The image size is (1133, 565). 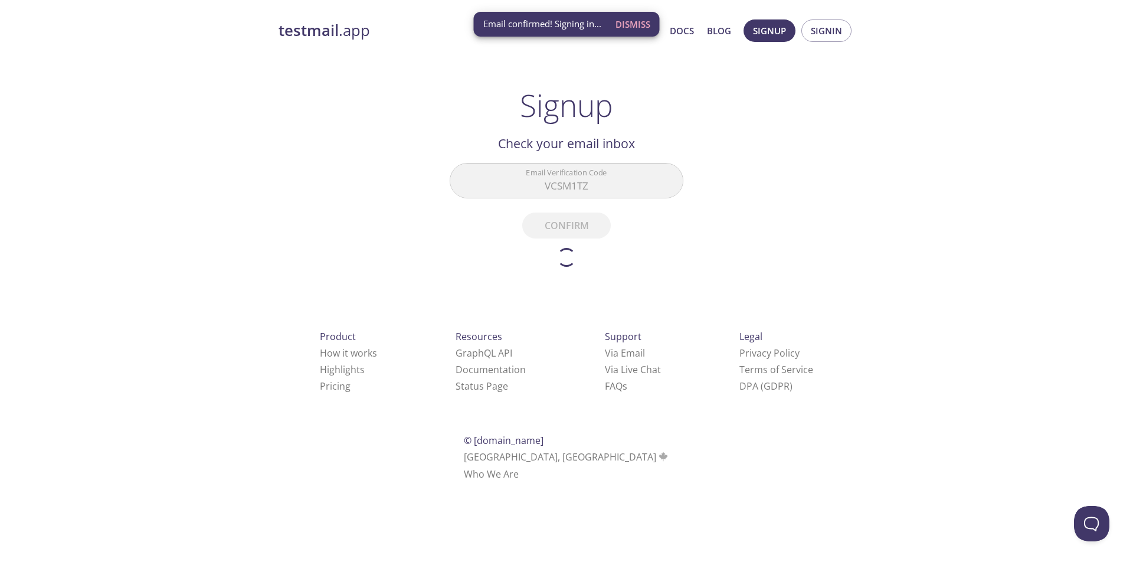 I want to click on span: Product, so click(x=338, y=336).